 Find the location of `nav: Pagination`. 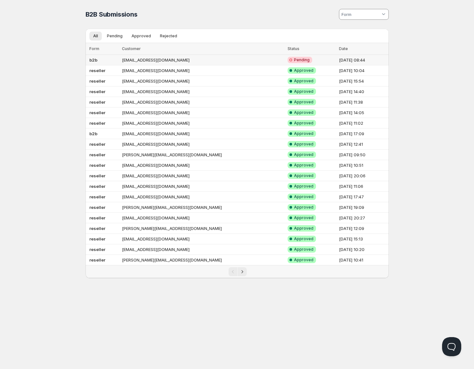

nav: Pagination is located at coordinates (237, 271).